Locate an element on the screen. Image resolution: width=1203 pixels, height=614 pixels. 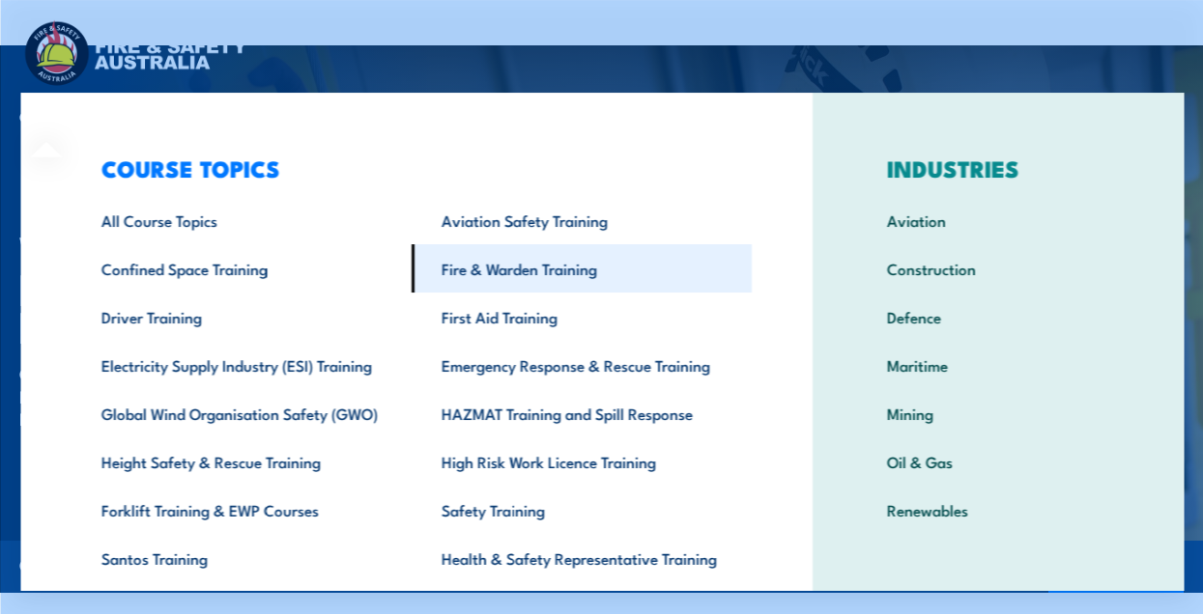
a: Aviation Safety Training is located at coordinates (581, 220).